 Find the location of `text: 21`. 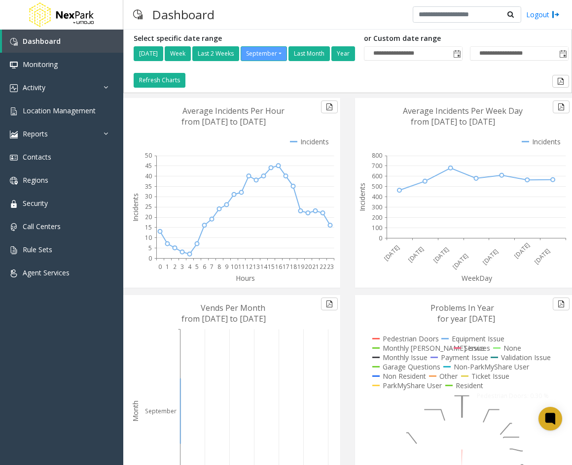

text: 21 is located at coordinates (315, 267).